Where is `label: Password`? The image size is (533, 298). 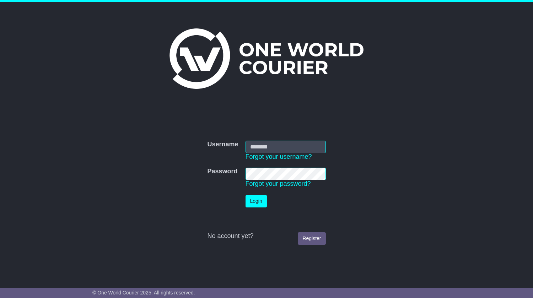 label: Password is located at coordinates (222, 172).